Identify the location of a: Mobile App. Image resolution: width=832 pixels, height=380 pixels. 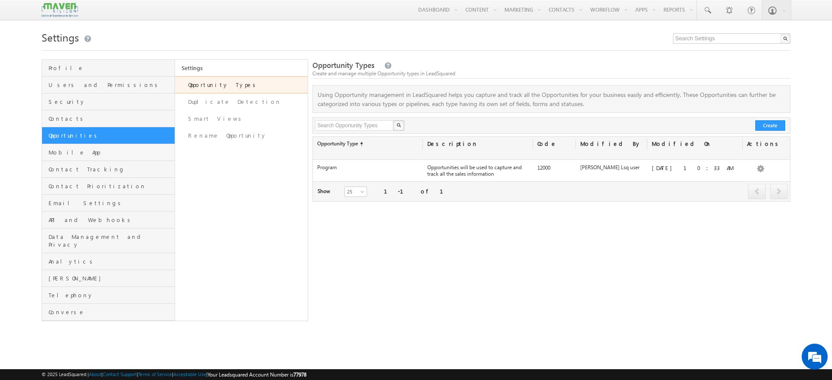
(108, 152).